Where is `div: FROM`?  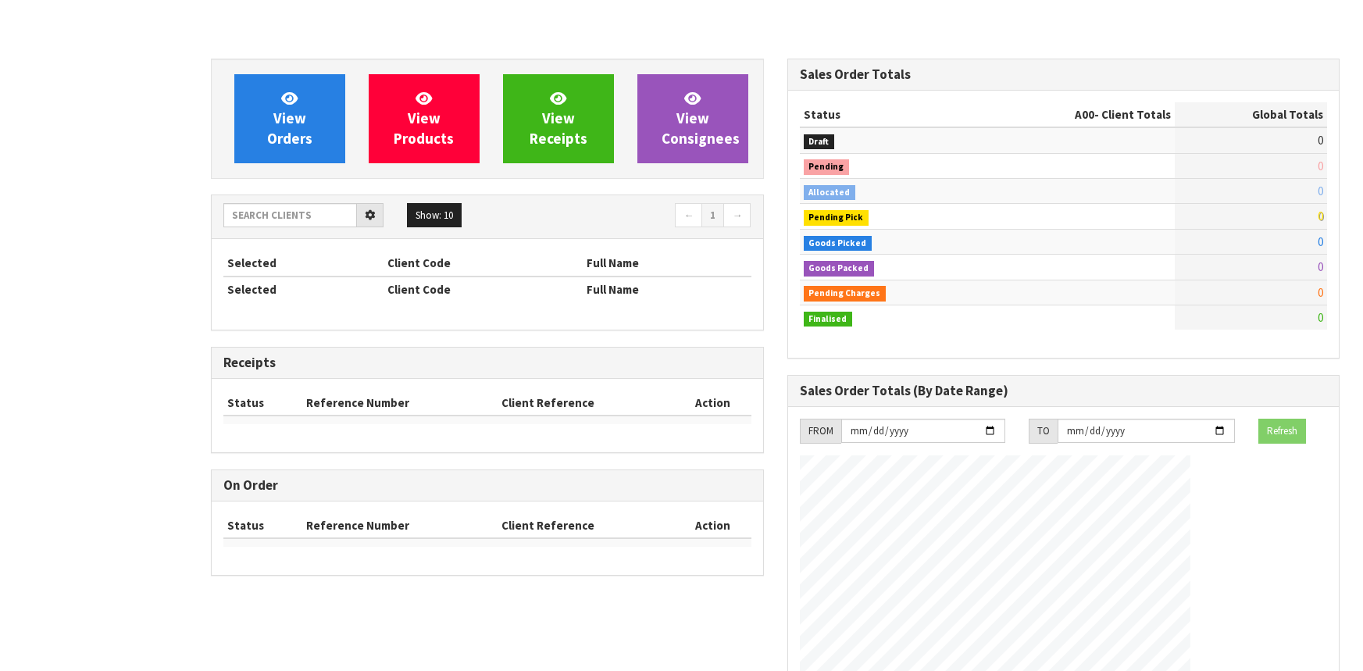 div: FROM is located at coordinates (820, 431).